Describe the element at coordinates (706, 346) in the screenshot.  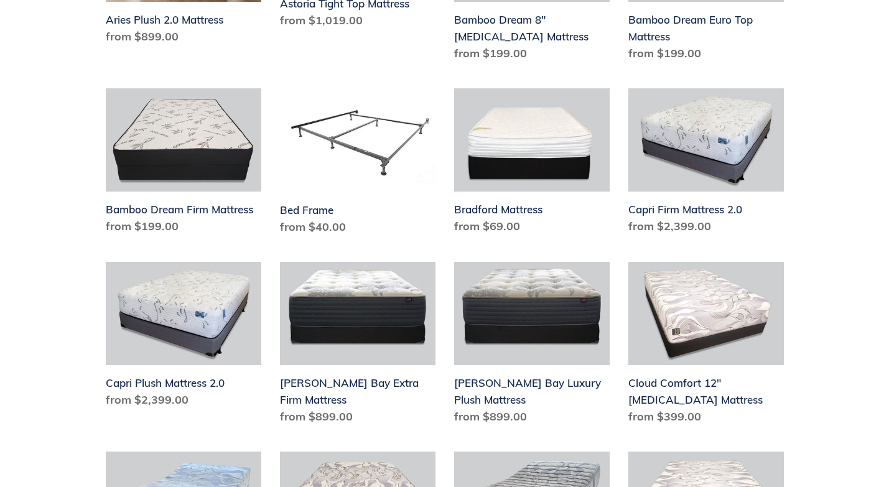
I see `a: Cloud Comfort 12" Memory Foam Mattress` at that location.